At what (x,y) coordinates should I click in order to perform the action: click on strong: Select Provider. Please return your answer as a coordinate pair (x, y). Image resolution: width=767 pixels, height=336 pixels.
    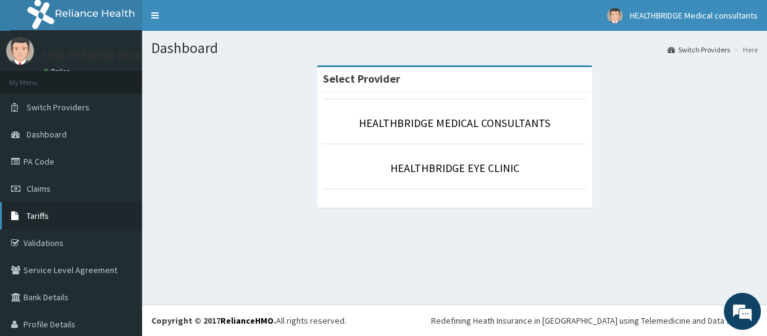
    Looking at the image, I should click on (361, 78).